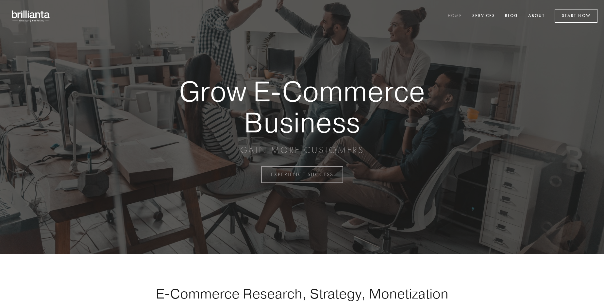 The height and width of the screenshot is (307, 604). I want to click on a: EXPERIENCE SUCCESS, so click(302, 175).